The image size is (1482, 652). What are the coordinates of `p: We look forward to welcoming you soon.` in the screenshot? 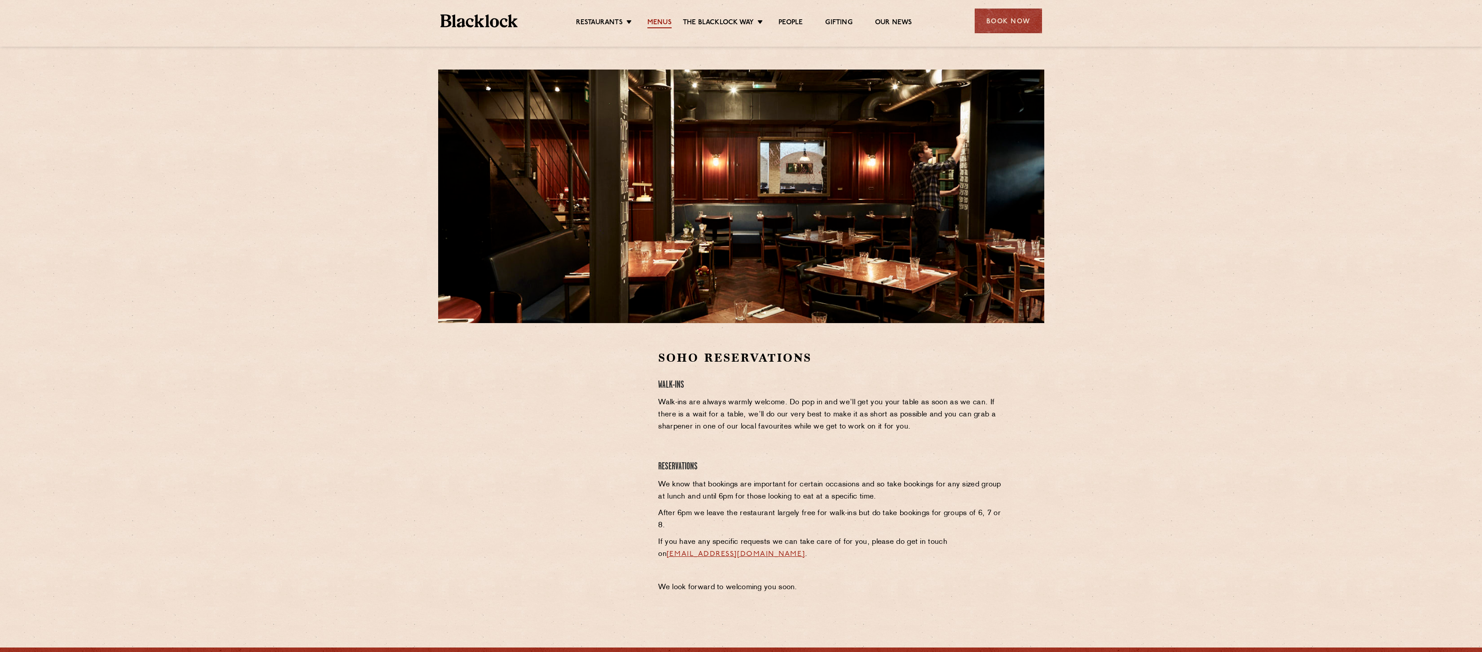 It's located at (830, 588).